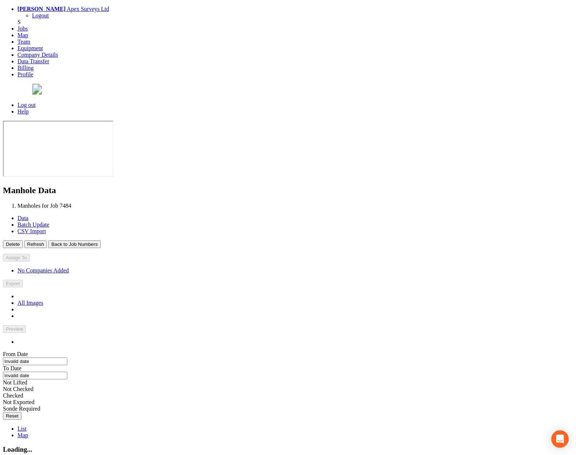 This screenshot has height=455, width=576. What do you see at coordinates (18, 389) in the screenshot?
I see `label: Not Checked` at bounding box center [18, 389].